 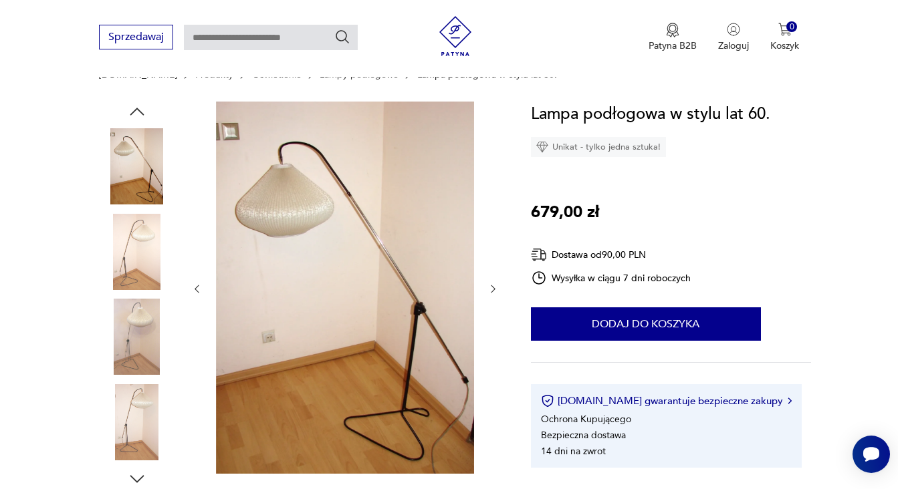 I want to click on img: Ikona certyfikatu, so click(x=548, y=401).